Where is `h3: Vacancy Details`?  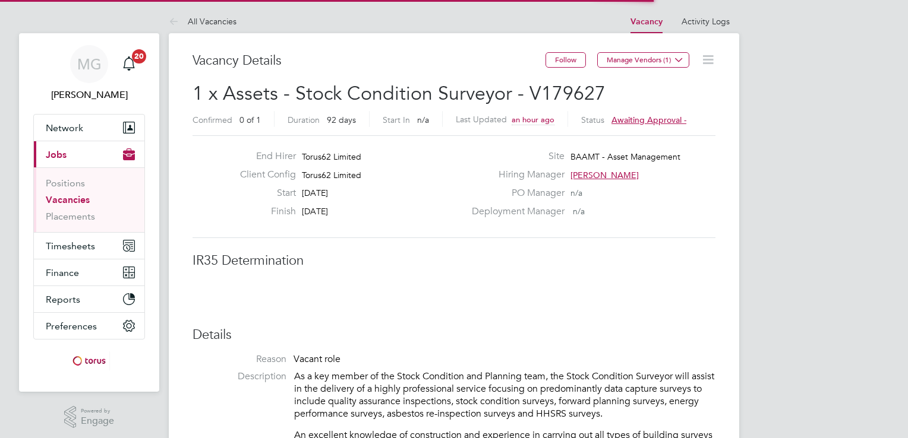
h3: Vacancy Details is located at coordinates (369, 61).